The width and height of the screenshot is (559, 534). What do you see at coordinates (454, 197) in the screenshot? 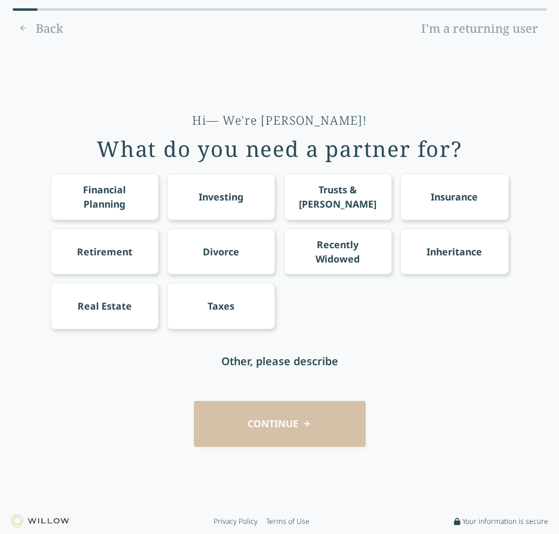
I see `div: Insurance` at bounding box center [454, 197].